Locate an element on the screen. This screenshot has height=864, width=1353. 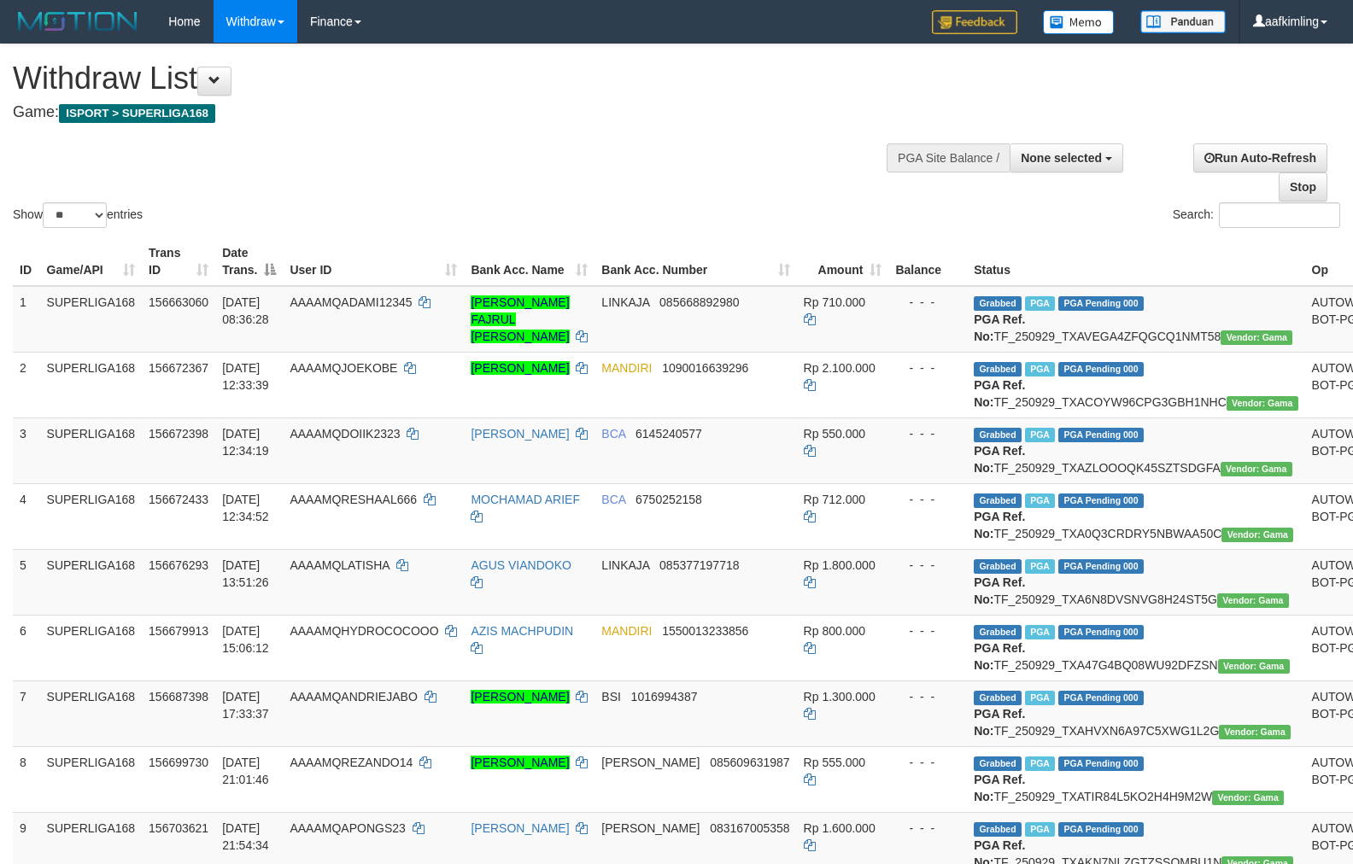
img: Feedback.jpg is located at coordinates (974, 22).